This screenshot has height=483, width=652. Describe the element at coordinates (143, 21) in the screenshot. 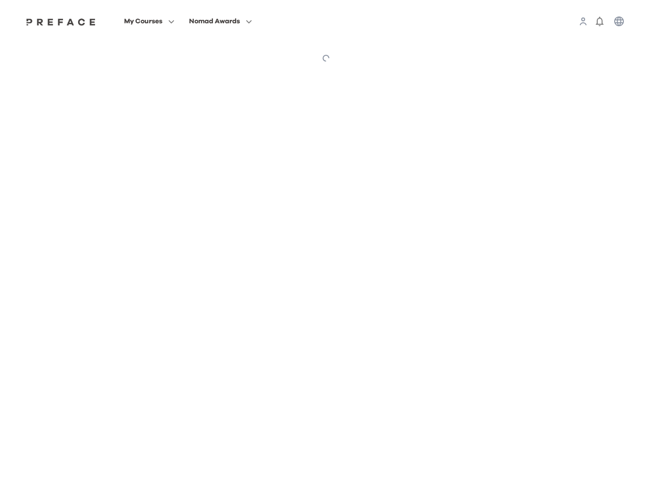

I see `span: My Courses` at that location.